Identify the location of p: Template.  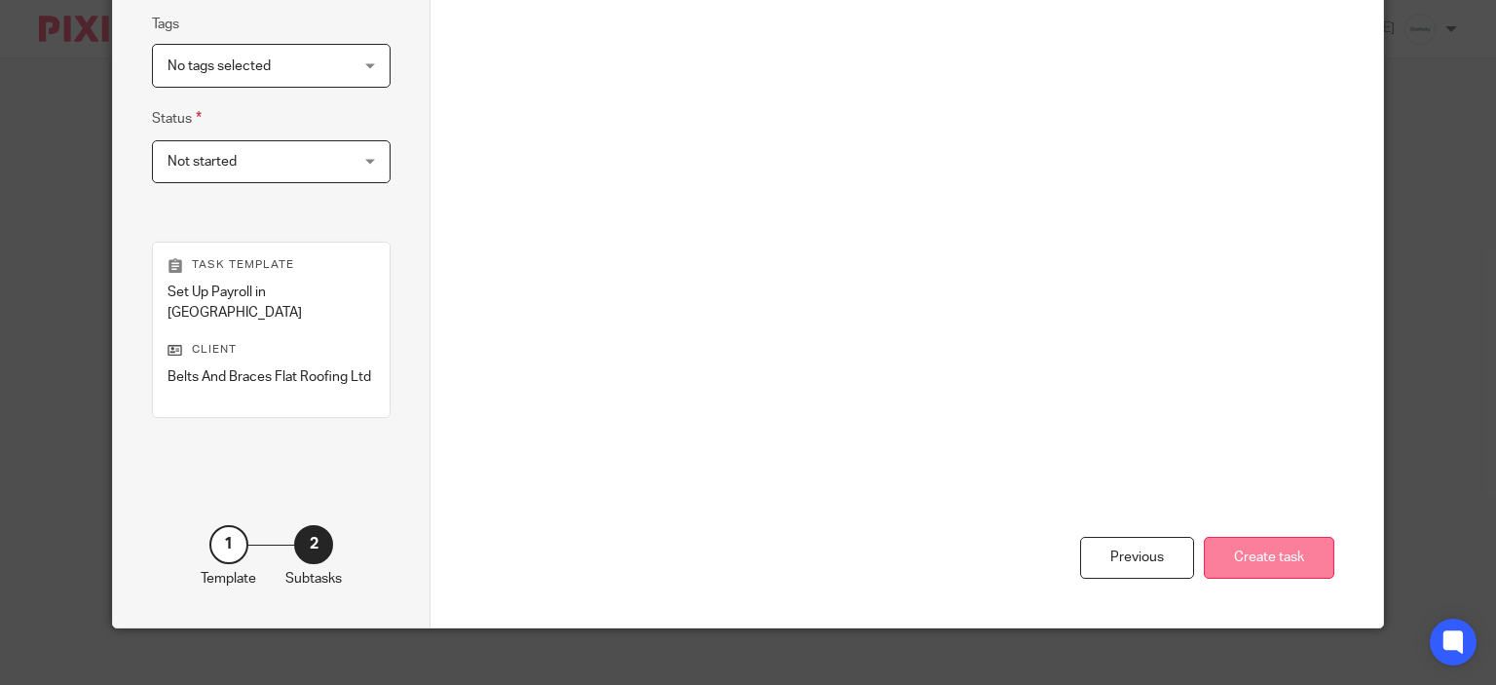
(228, 578).